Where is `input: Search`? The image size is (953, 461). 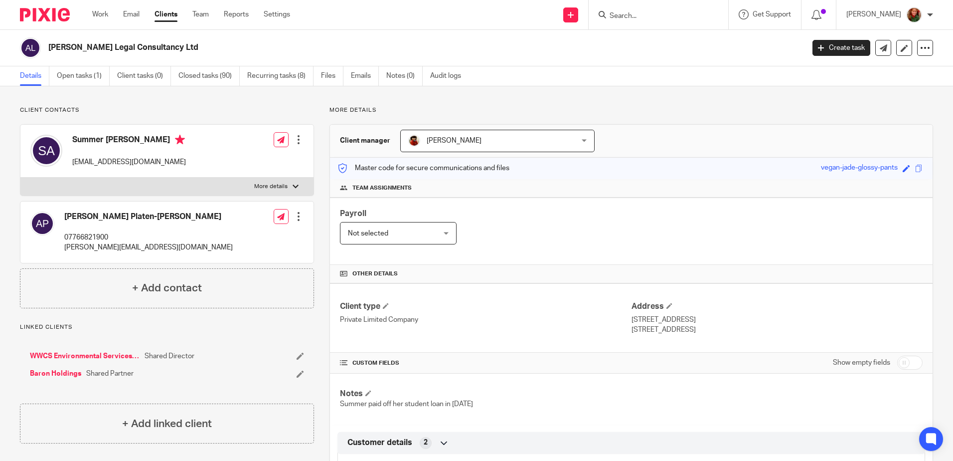
input: Search is located at coordinates (654, 16).